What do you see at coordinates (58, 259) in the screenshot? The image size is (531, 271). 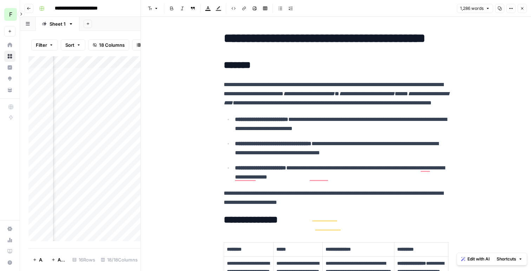 I see `button: Add 10 Rows` at bounding box center [58, 259].